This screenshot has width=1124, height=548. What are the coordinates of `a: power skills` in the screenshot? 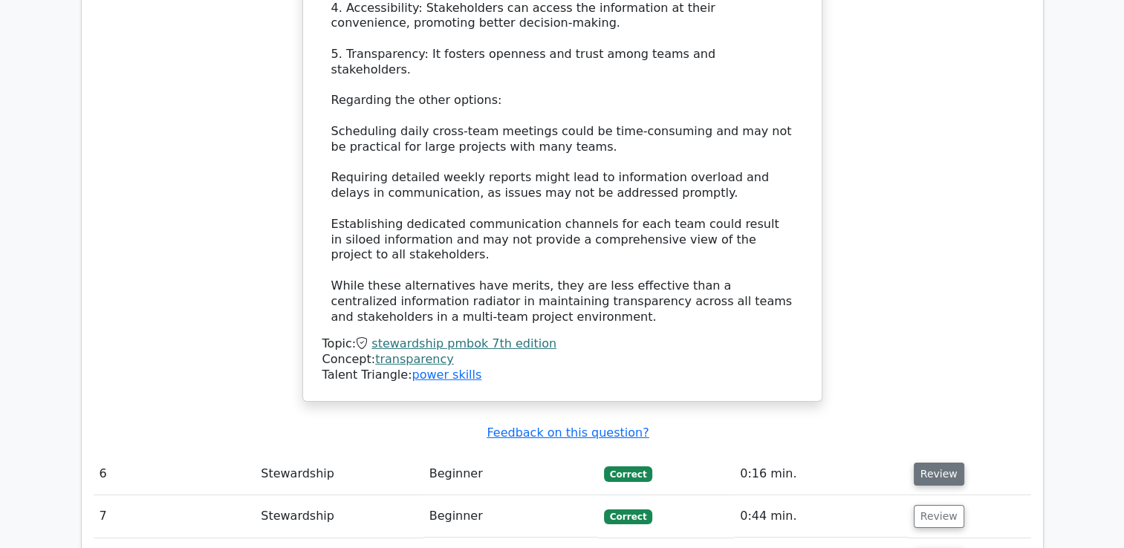 It's located at (446, 374).